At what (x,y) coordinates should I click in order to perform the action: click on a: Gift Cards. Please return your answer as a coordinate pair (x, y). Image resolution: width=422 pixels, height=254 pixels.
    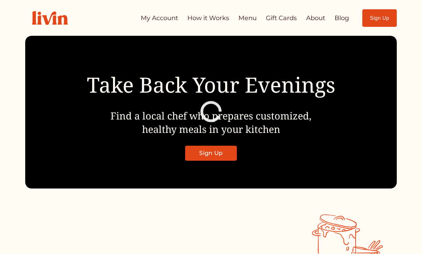
    Looking at the image, I should click on (281, 18).